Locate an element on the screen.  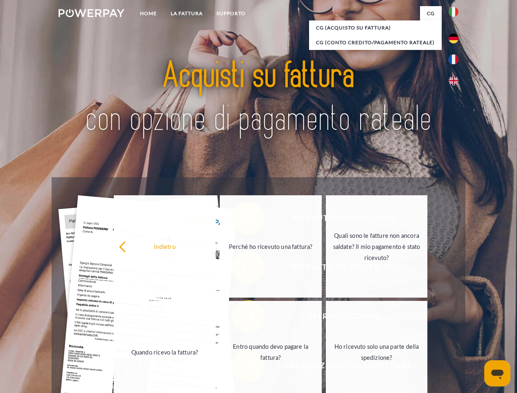
img: title-powerpay_it.svg is located at coordinates (258, 98).